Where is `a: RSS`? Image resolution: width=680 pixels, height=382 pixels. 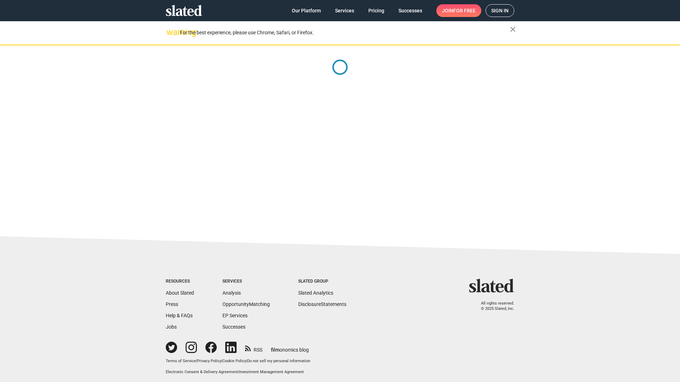 a: RSS is located at coordinates (254, 348).